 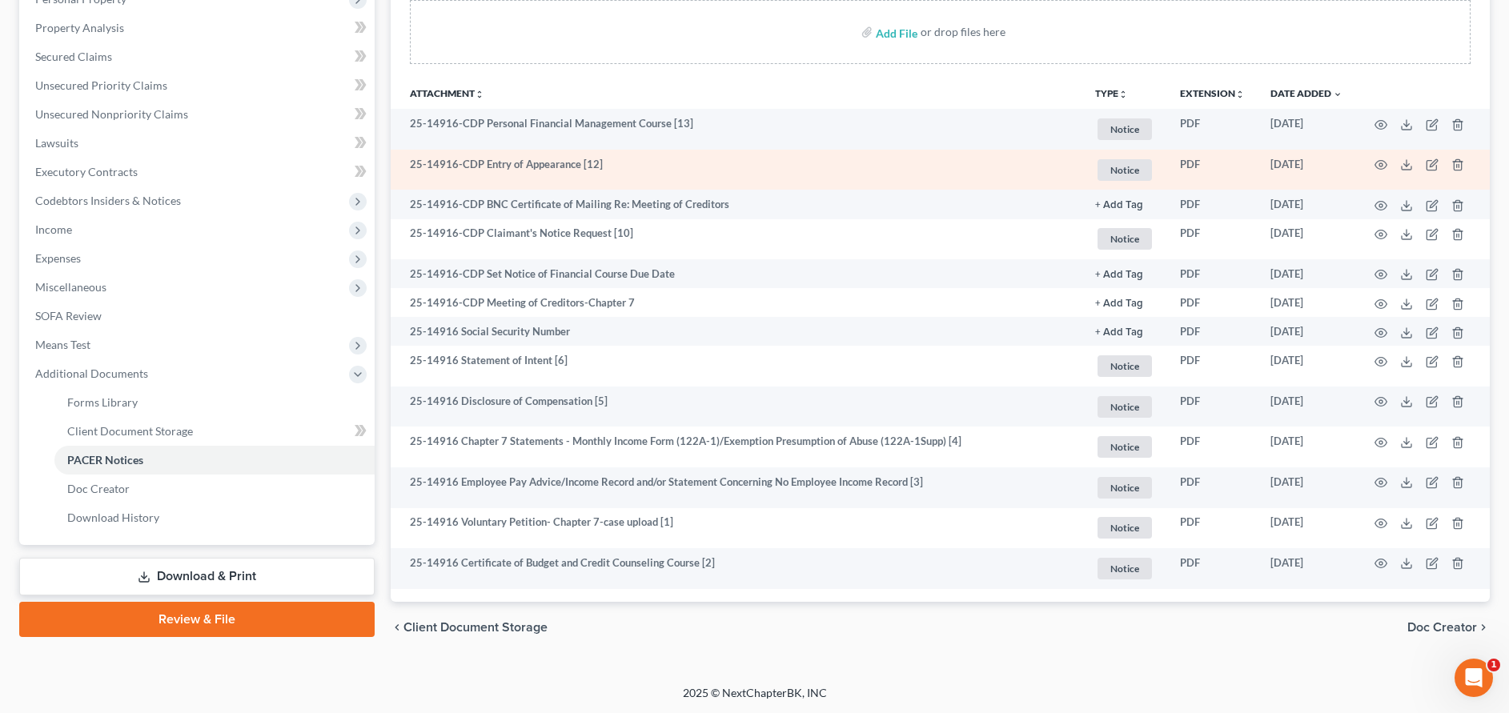 I want to click on span: Means Test, so click(x=62, y=344).